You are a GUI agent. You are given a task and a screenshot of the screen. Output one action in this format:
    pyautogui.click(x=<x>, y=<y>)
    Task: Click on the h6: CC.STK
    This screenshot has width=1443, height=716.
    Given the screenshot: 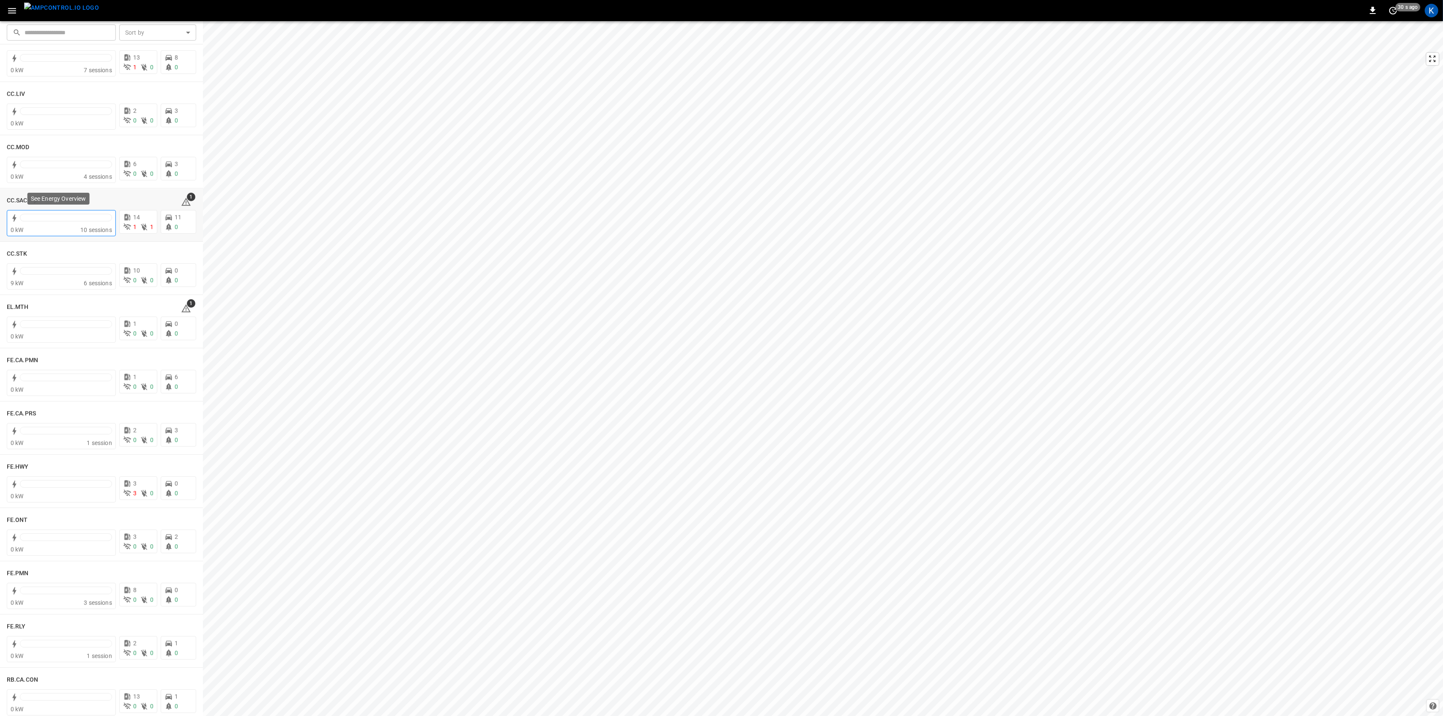 What is the action you would take?
    pyautogui.click(x=17, y=254)
    